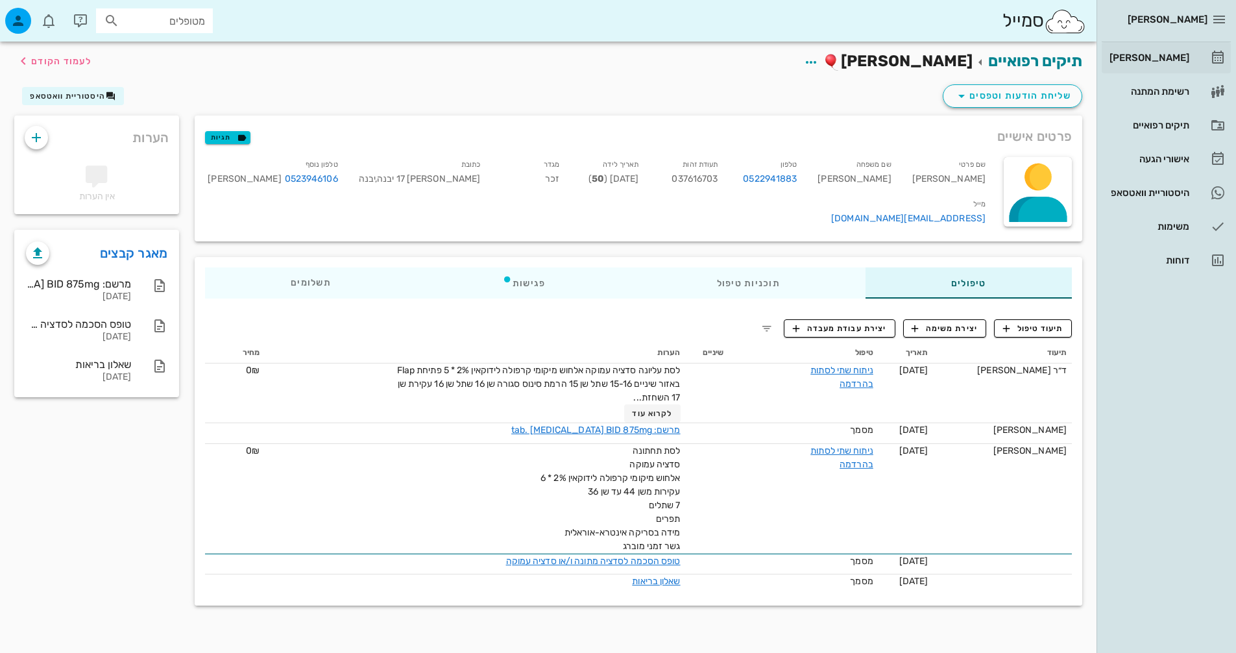  Describe the element at coordinates (228, 138) in the screenshot. I see `button: תגיות` at that location.